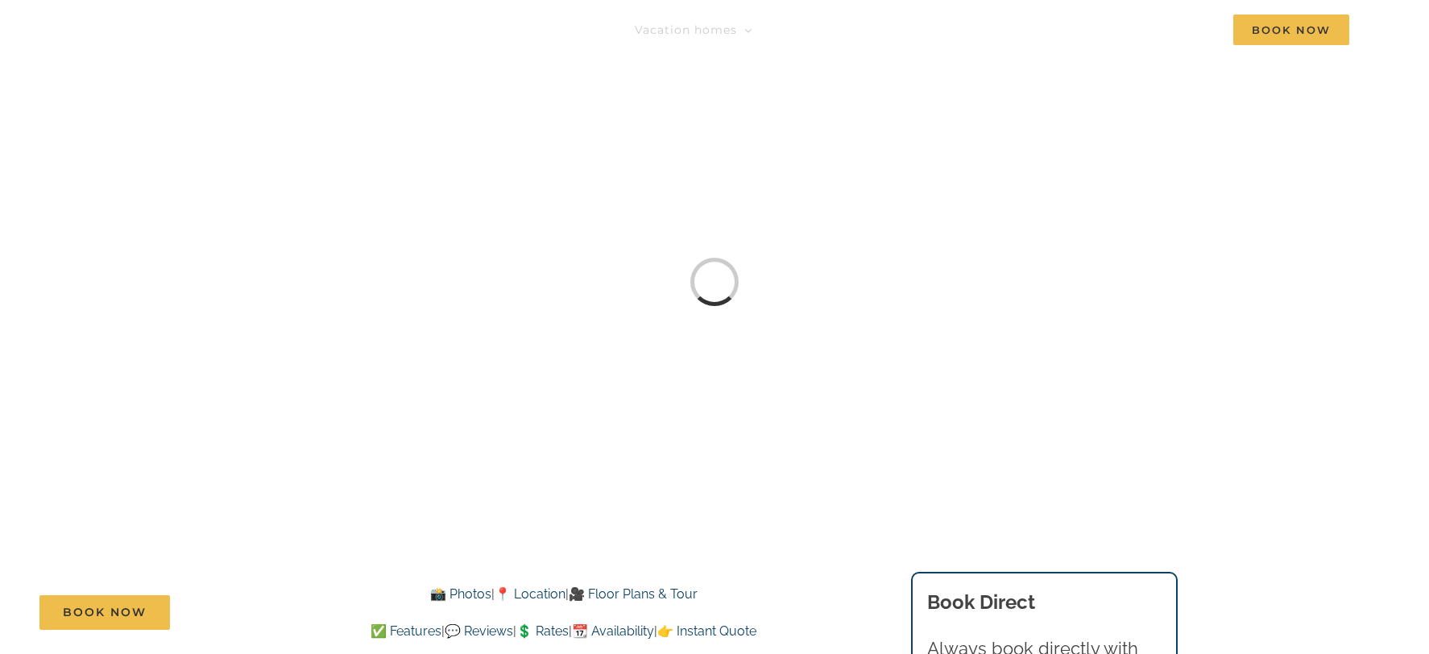 This screenshot has height=654, width=1429. Describe the element at coordinates (633, 594) in the screenshot. I see `a: 🎥 Floor Plans & Tour` at that location.